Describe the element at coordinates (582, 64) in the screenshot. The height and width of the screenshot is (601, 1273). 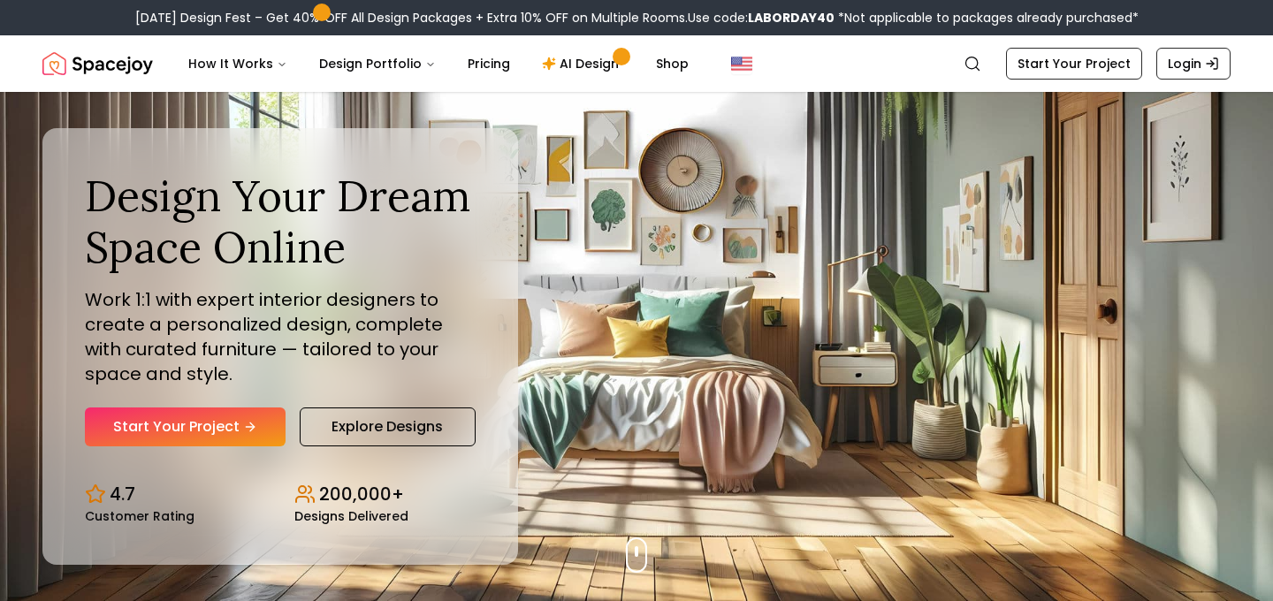
I see `a: AI Design` at that location.